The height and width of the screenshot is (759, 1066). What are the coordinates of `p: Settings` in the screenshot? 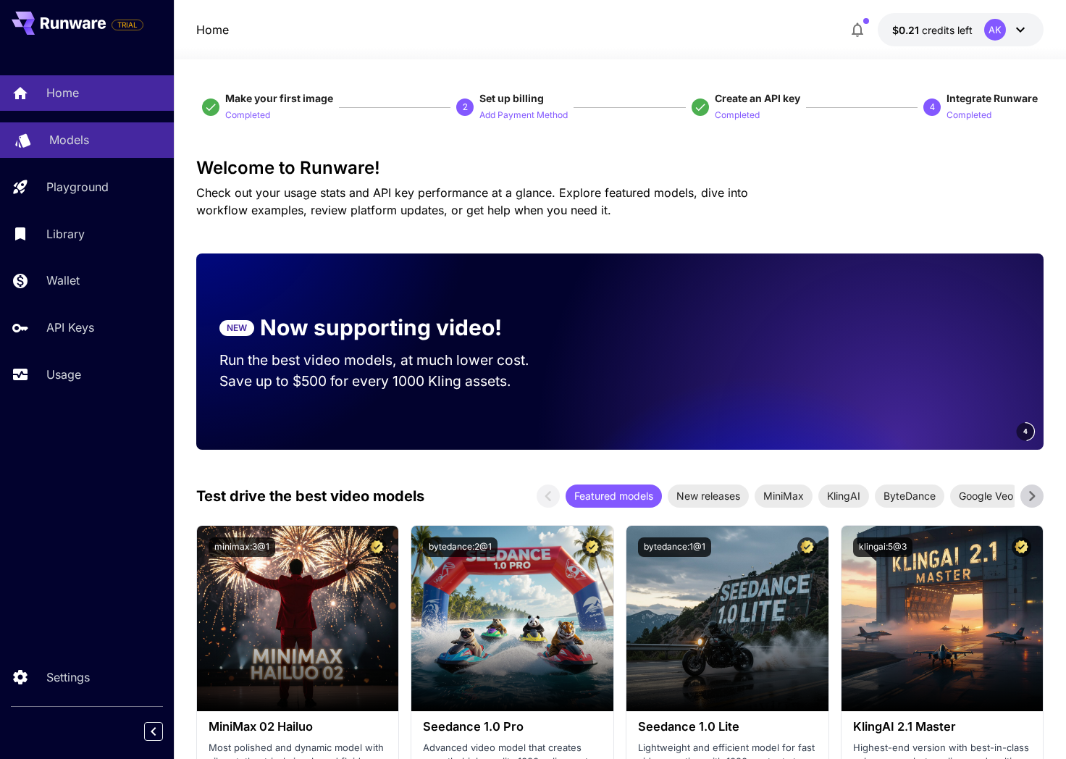 It's located at (68, 677).